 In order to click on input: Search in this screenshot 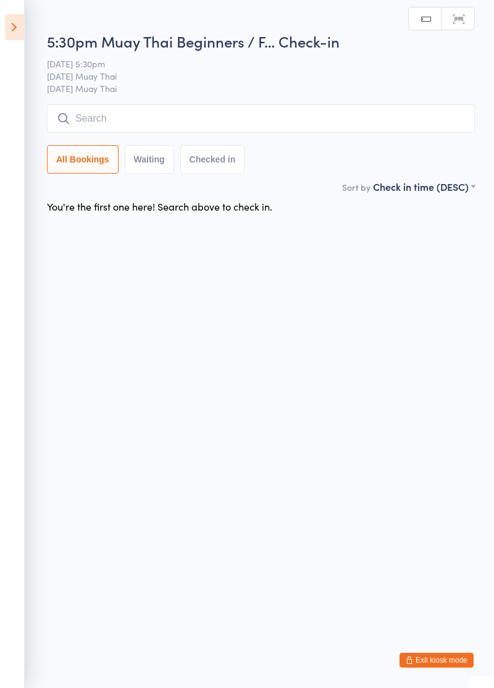, I will do `click(261, 119)`.